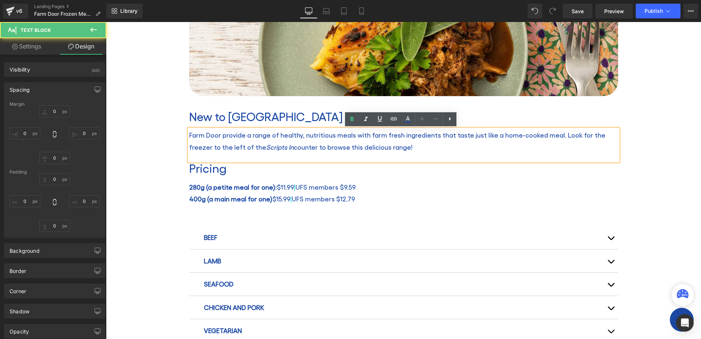 Image resolution: width=701 pixels, height=339 pixels. I want to click on span: LAMB, so click(106, 238).